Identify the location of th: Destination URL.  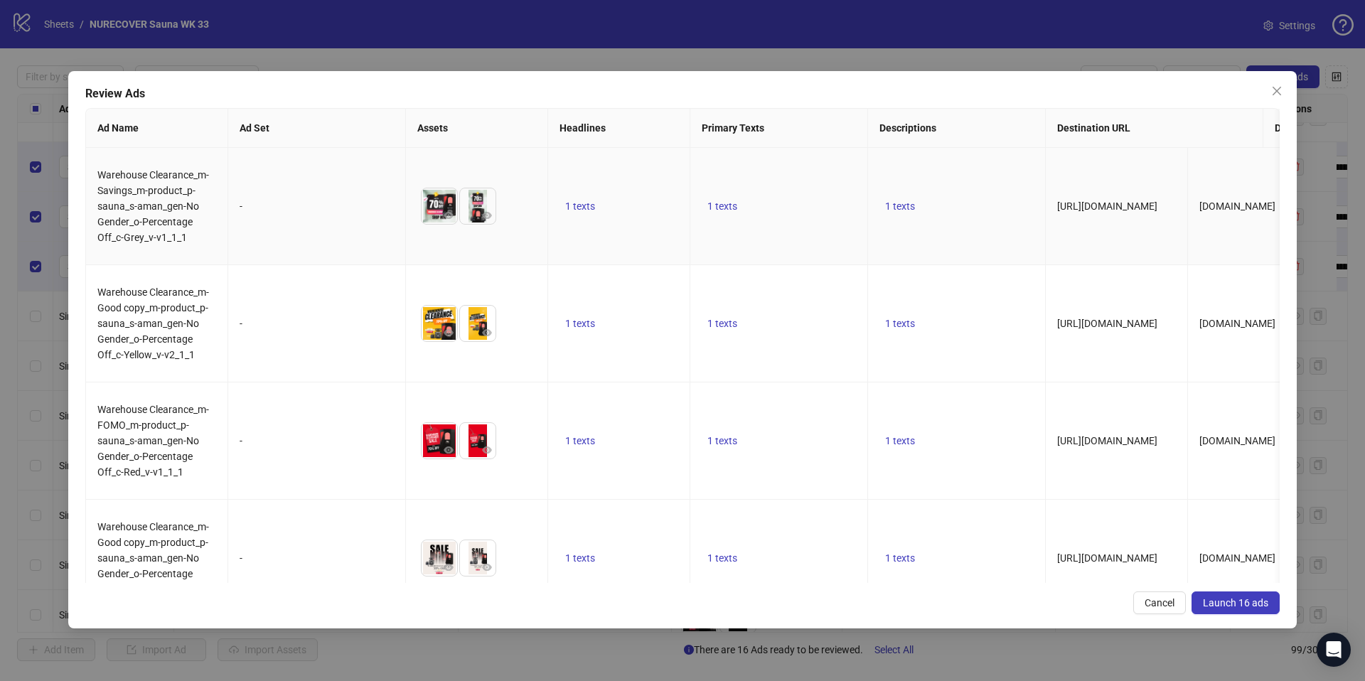
(1154, 128).